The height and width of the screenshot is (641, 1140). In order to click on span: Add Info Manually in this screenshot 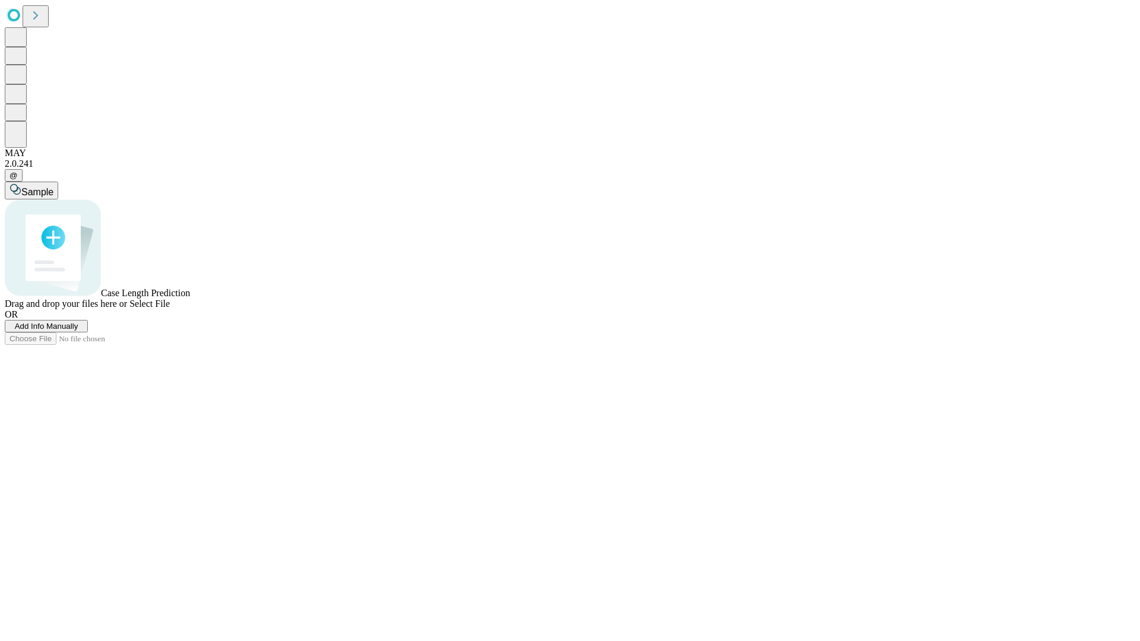, I will do `click(46, 326)`.